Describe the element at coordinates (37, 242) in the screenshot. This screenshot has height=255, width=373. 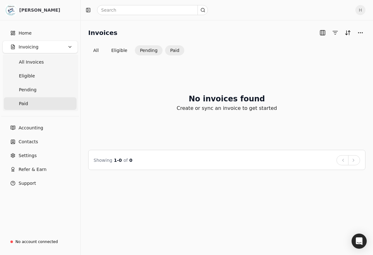
I see `div: No account connected` at that location.